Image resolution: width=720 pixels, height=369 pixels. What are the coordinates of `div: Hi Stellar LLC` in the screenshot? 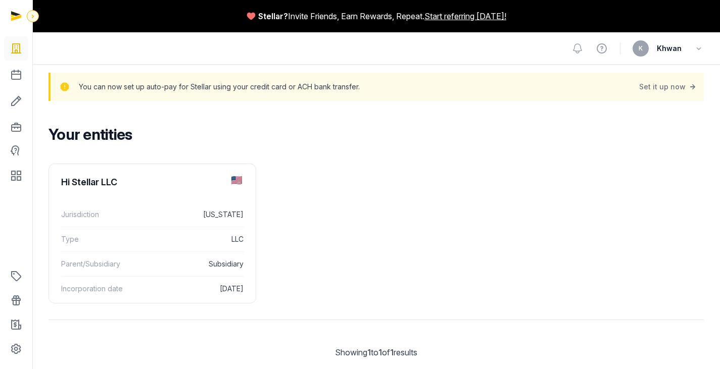 It's located at (89, 182).